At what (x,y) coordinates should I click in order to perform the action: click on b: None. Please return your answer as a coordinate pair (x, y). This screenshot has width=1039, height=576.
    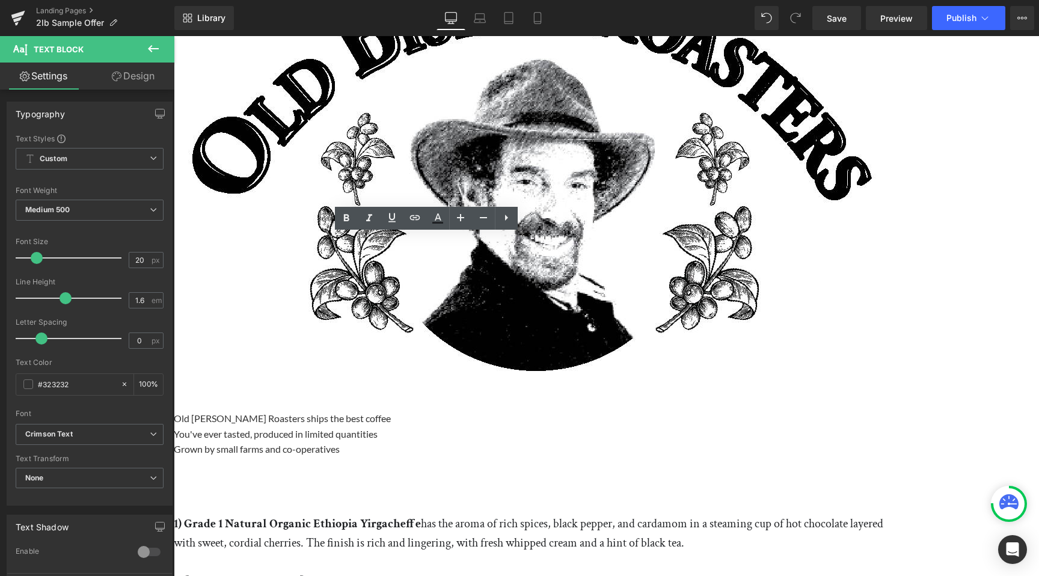
    Looking at the image, I should click on (34, 478).